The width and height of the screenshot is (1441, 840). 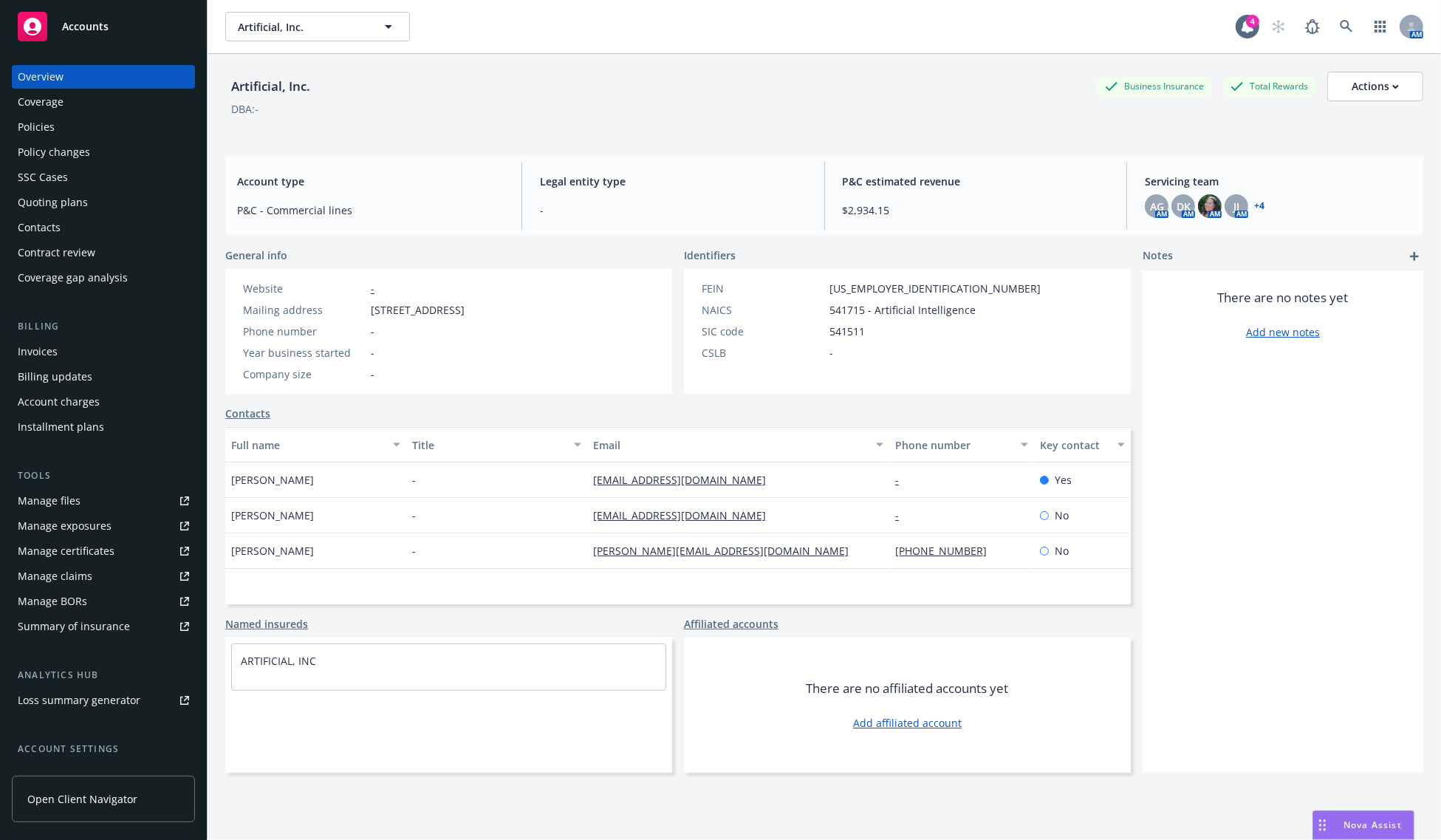 I want to click on span: 541715 - Artificial Intelligence, so click(x=903, y=310).